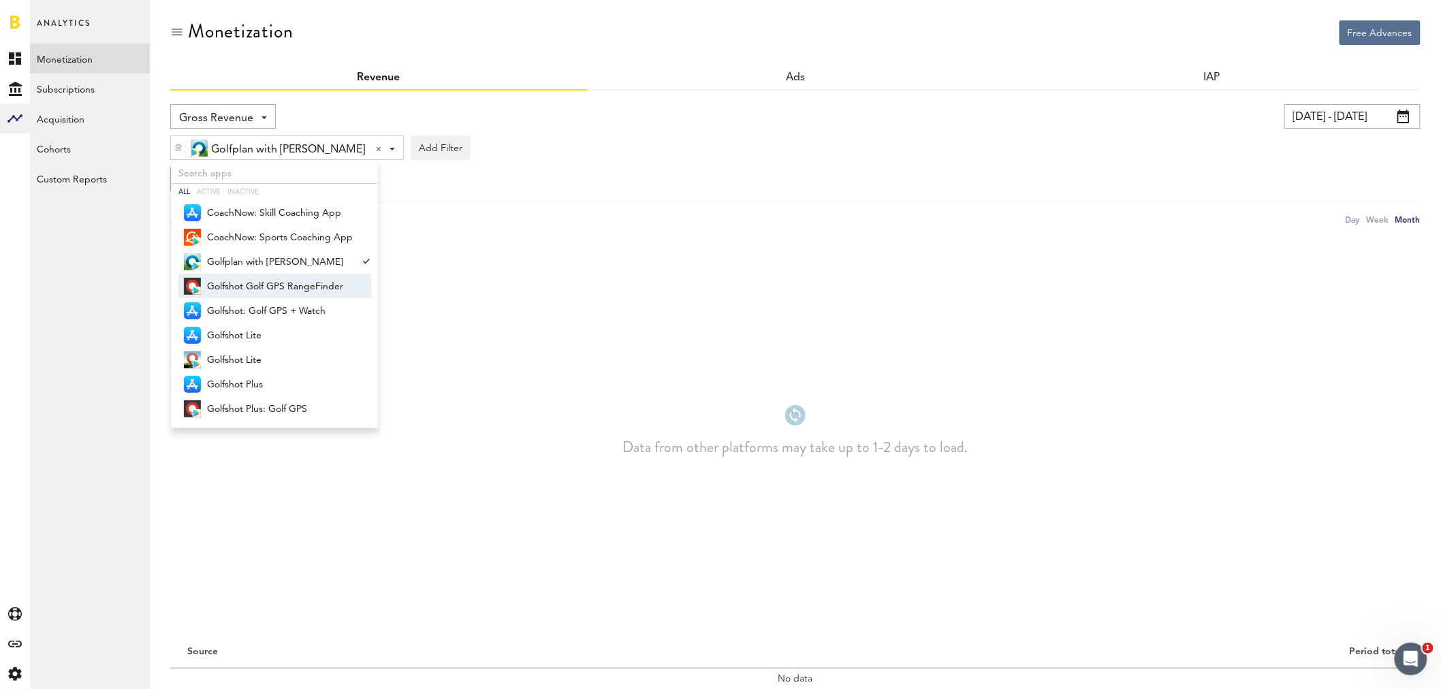  I want to click on div: Active, so click(208, 192).